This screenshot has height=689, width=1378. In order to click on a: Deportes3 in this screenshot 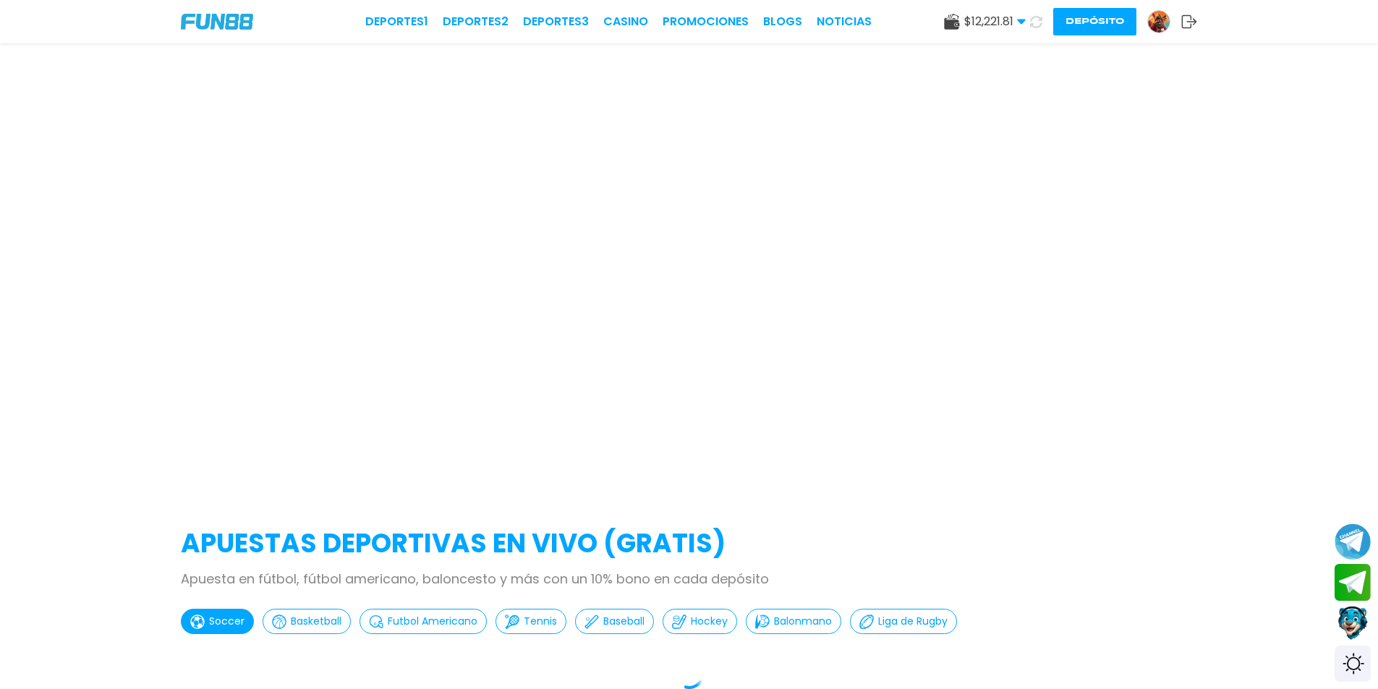, I will do `click(556, 22)`.